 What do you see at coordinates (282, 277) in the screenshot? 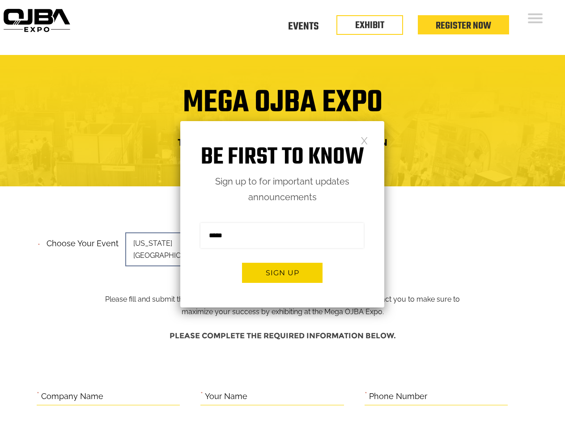
I see `p: Please fill and submit the information below and one of our team members will contact you to make...` at bounding box center [282, 277].